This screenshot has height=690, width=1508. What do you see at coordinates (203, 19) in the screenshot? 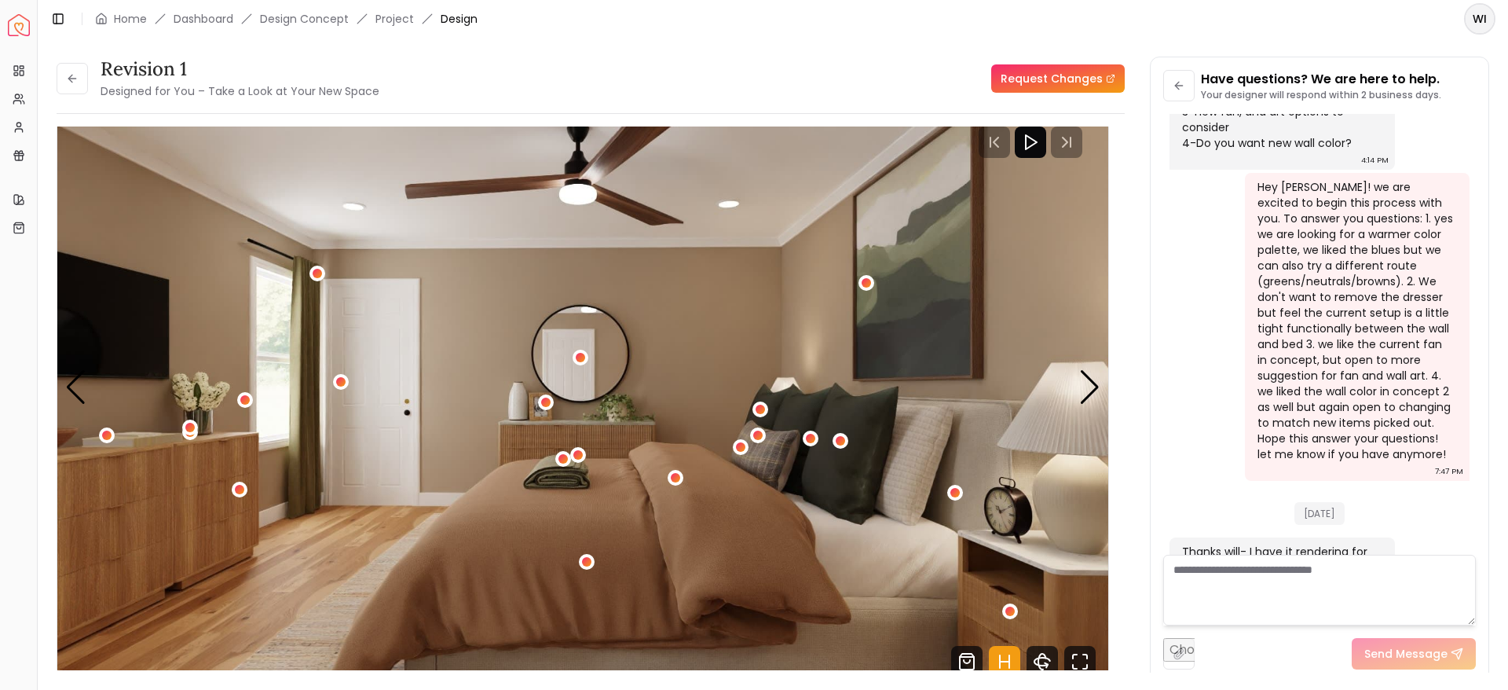
I see `a: Dashboard` at bounding box center [203, 19].